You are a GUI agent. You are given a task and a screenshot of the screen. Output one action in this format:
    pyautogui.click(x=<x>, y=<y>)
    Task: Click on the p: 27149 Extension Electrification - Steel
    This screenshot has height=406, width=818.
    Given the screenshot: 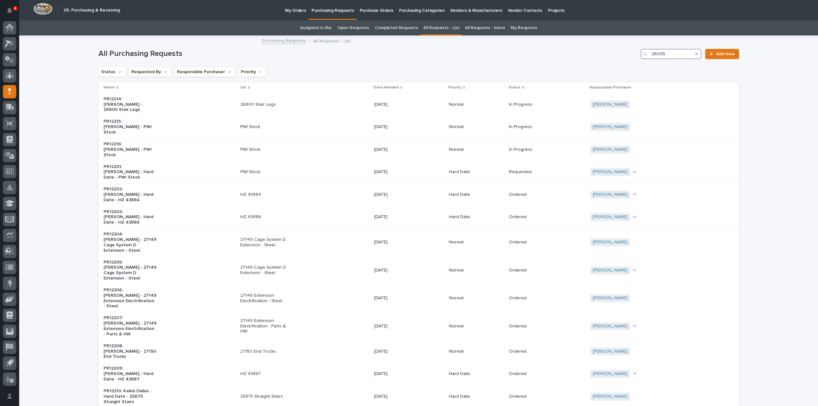 What is the action you would take?
    pyautogui.click(x=267, y=299)
    